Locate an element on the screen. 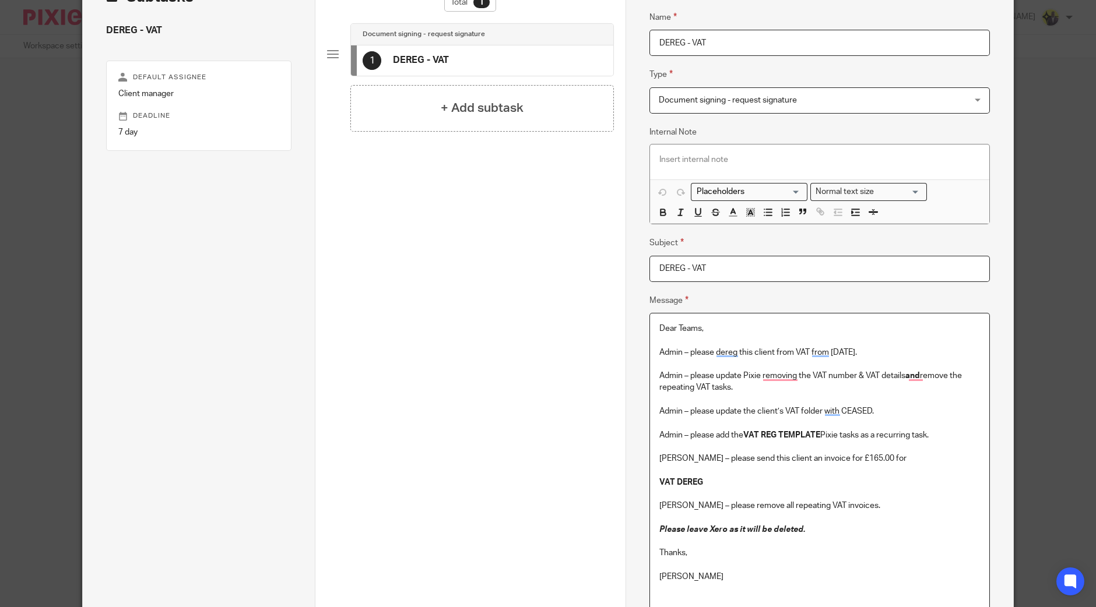 The image size is (1096, 607). p: Admin – please update the client’s VAT folder with CEASED. is located at coordinates (820, 412).